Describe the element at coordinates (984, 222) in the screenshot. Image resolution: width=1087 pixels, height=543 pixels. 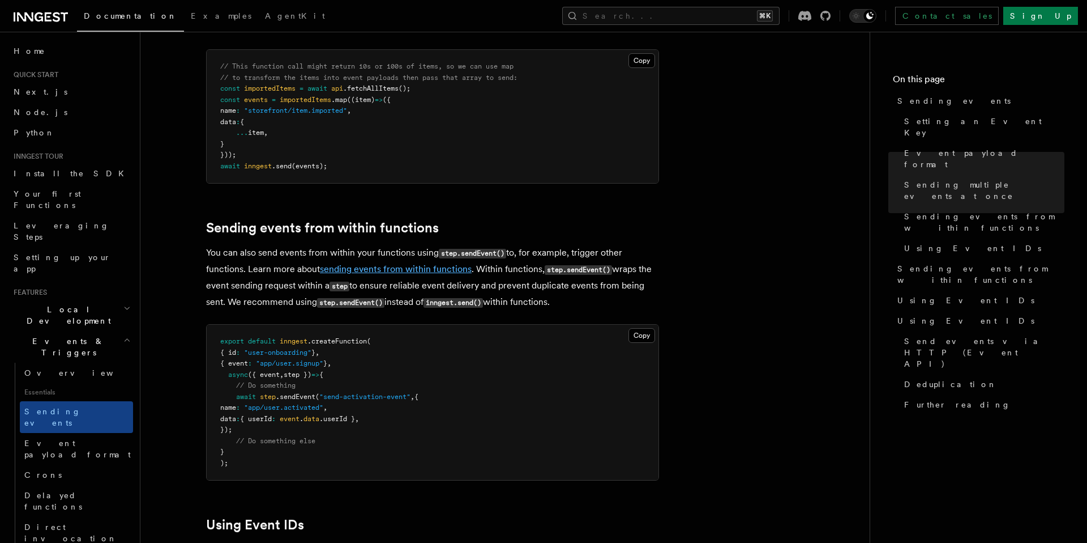
I see `span: Sending events from within functions` at that location.